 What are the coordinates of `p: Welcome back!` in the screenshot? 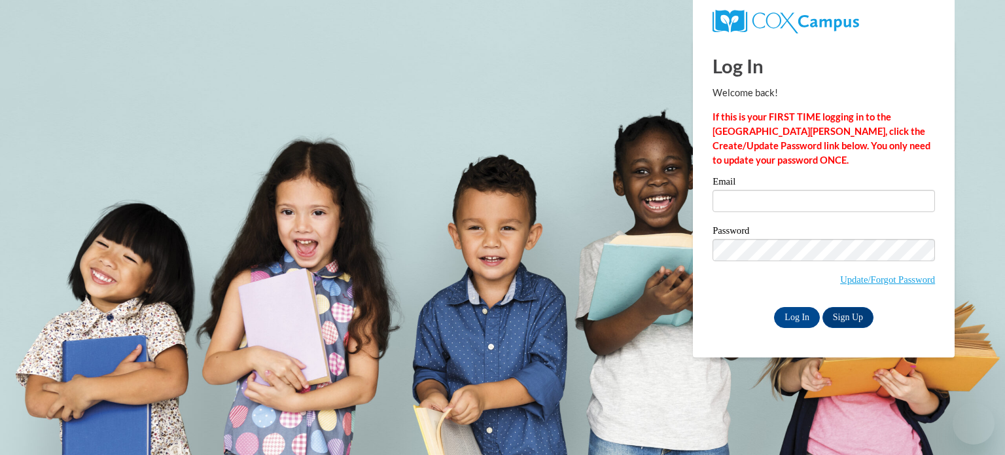 It's located at (824, 93).